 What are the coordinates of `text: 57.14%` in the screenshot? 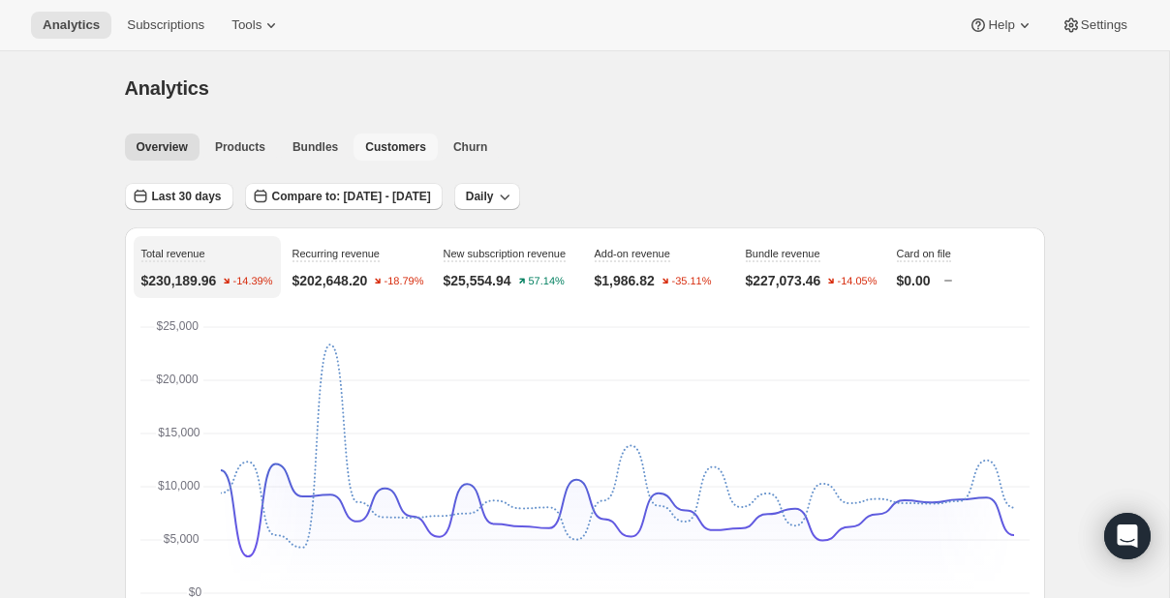 It's located at (546, 282).